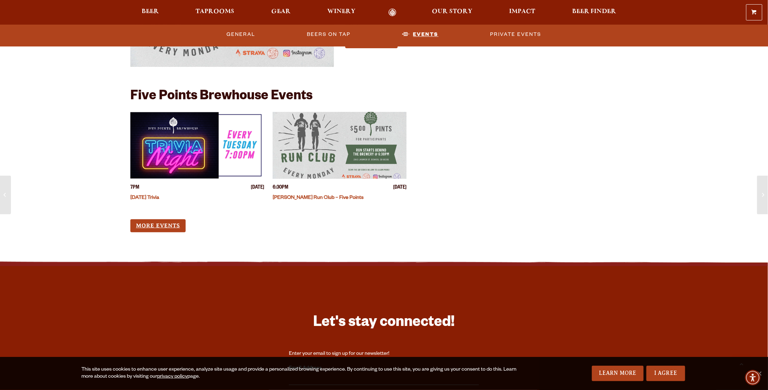  I want to click on a: General, so click(241, 35).